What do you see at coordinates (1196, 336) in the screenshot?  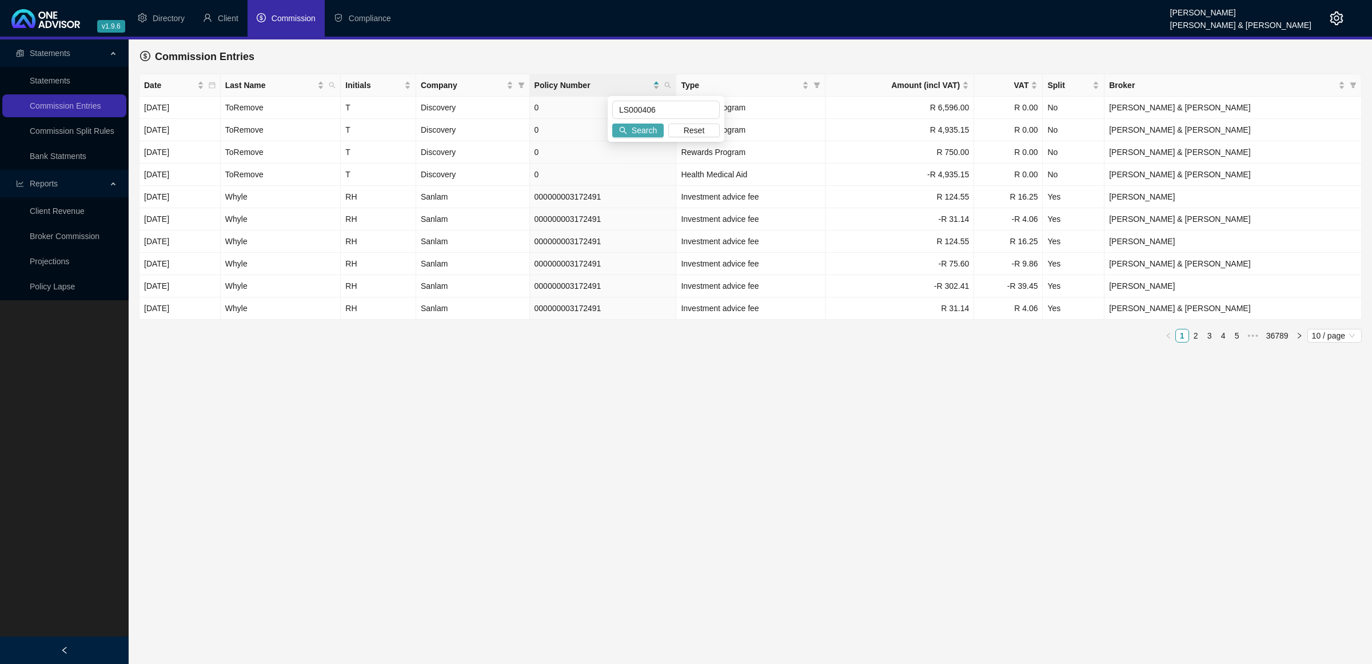 I see `li: 2` at bounding box center [1196, 336].